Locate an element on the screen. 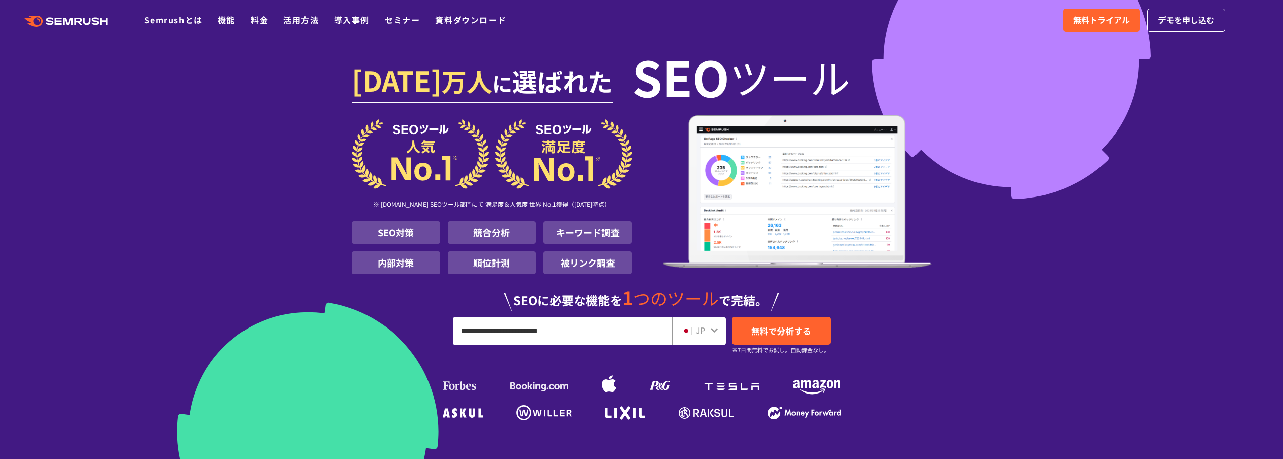 The width and height of the screenshot is (1283, 459). a: 無料トライアル is located at coordinates (1102, 20).